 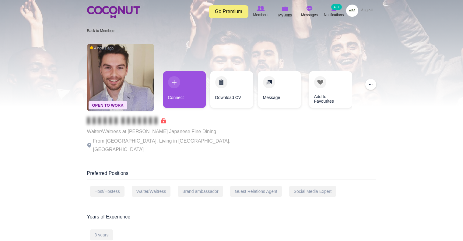 What do you see at coordinates (102, 48) in the screenshot?
I see `span: 4 hours ago` at bounding box center [102, 48].